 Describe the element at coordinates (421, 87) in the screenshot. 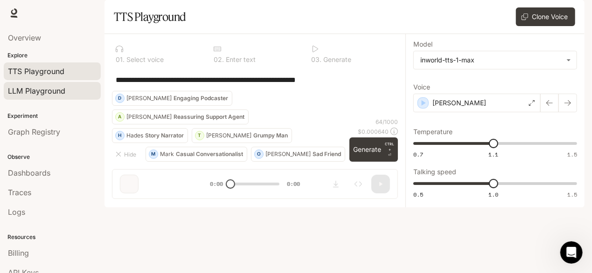

I see `p: Voice` at that location.